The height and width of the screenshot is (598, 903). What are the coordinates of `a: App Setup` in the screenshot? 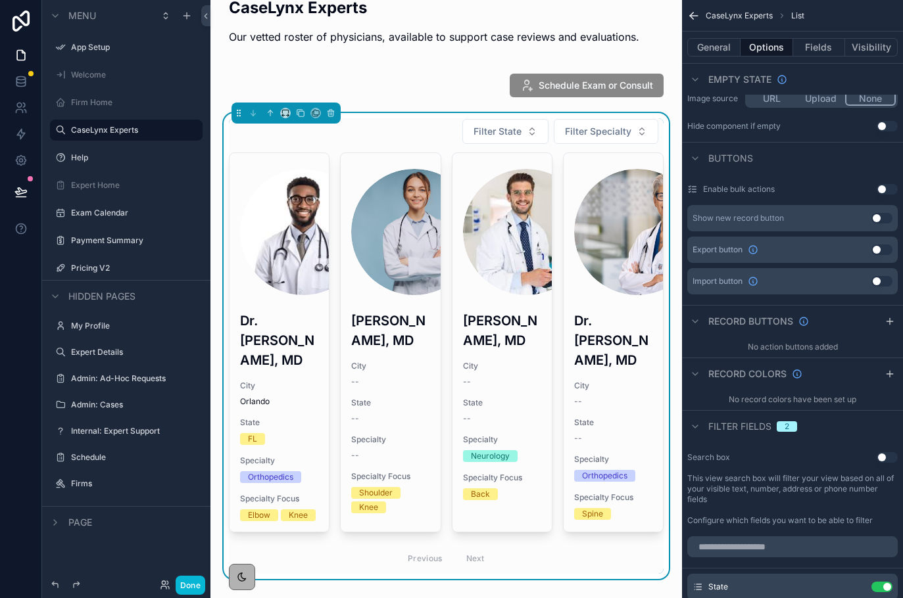 It's located at (135, 47).